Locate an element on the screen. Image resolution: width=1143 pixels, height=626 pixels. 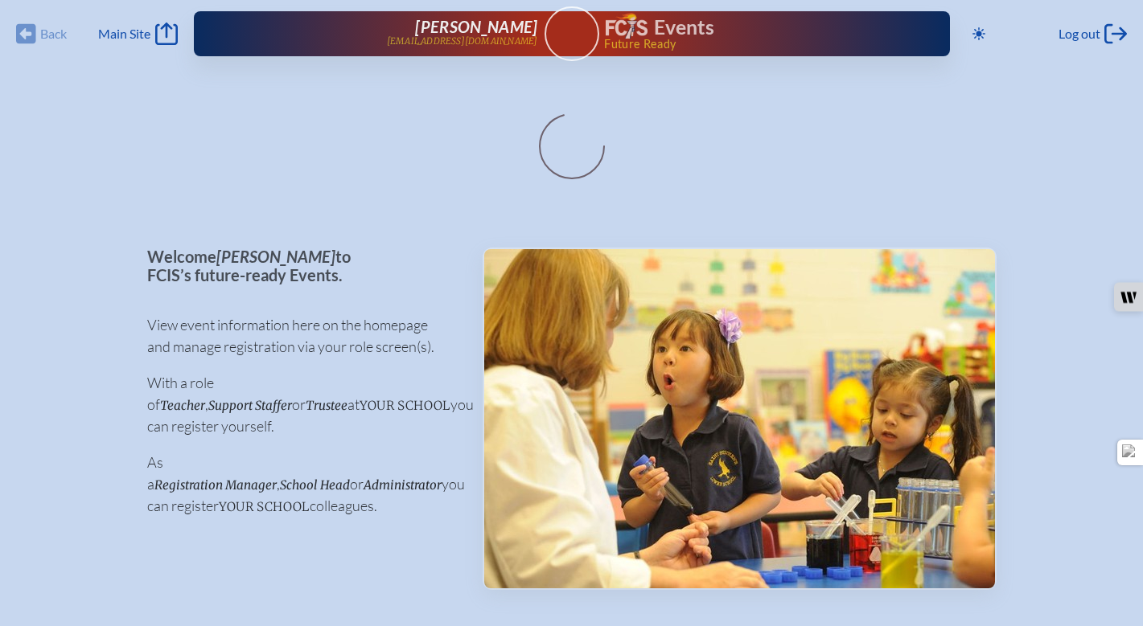
span: Administrator is located at coordinates (402, 485).